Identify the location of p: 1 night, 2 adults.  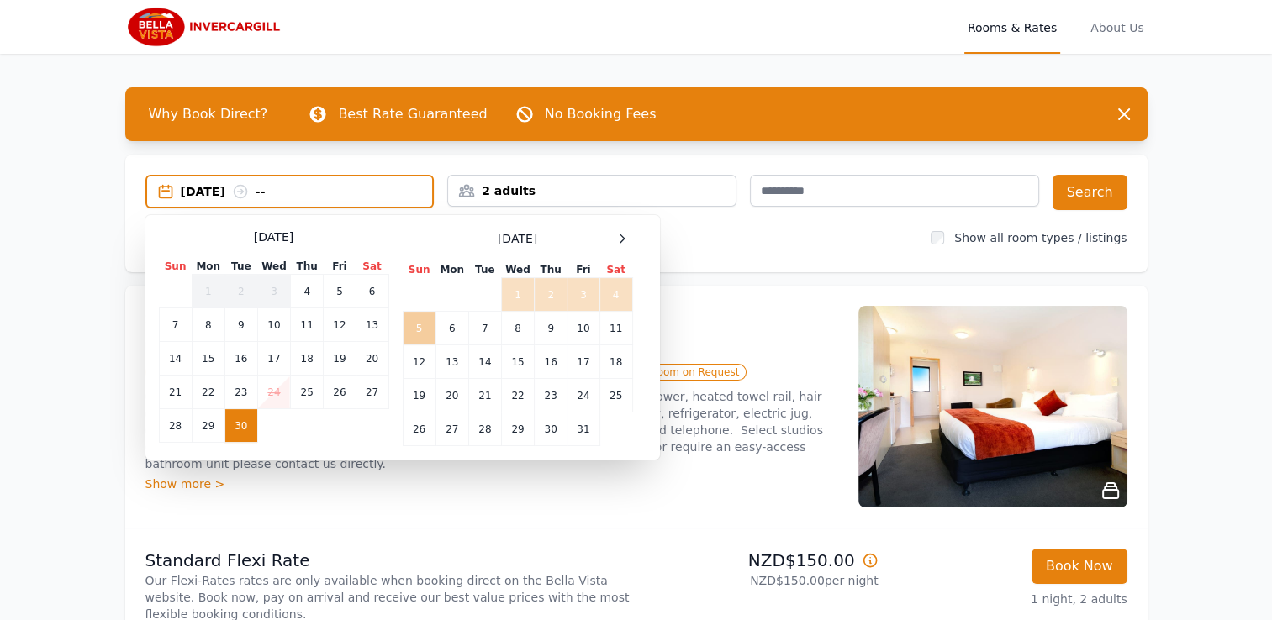
(1009, 599).